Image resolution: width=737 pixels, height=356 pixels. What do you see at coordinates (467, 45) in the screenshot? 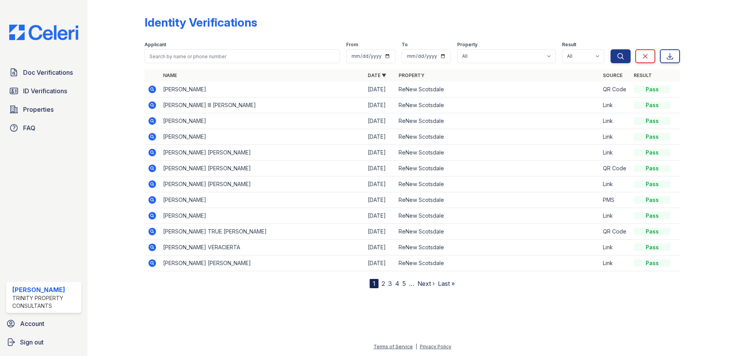
I see `label: Property` at bounding box center [467, 45].